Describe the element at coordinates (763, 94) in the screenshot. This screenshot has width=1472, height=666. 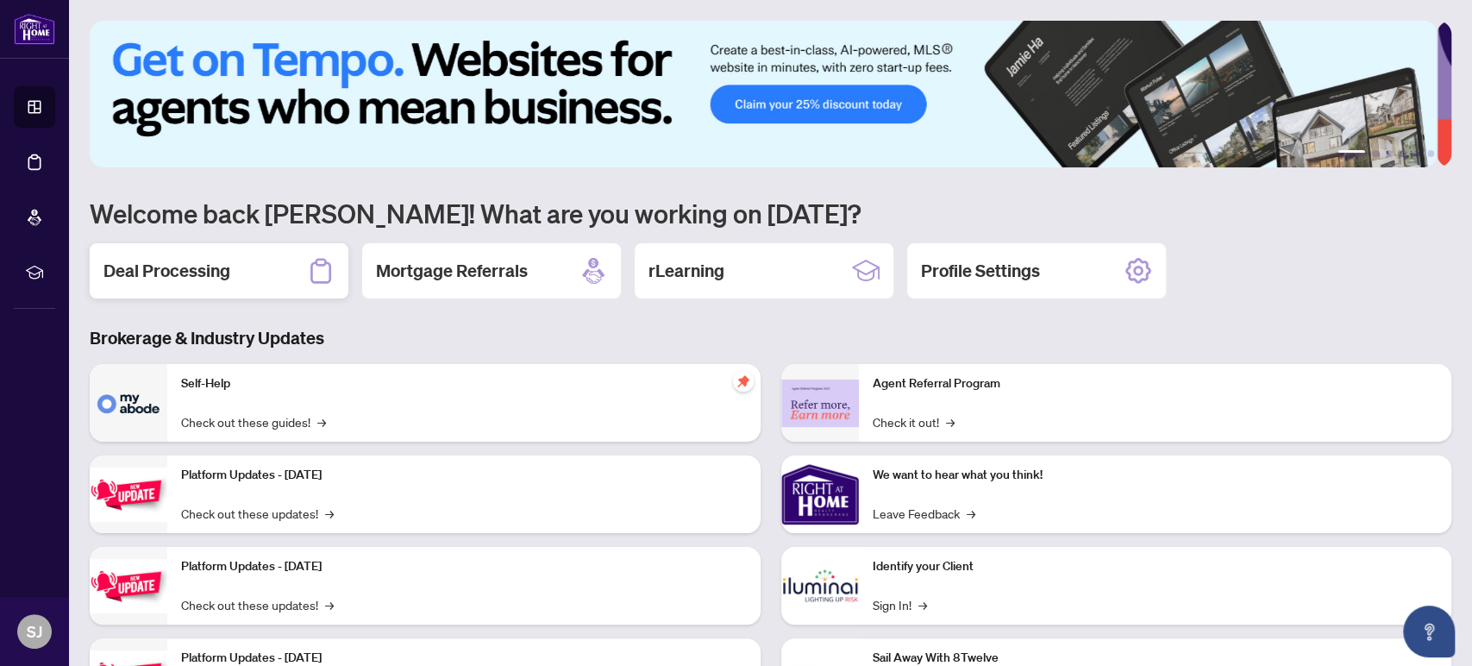
I see `img: Slide 0` at that location.